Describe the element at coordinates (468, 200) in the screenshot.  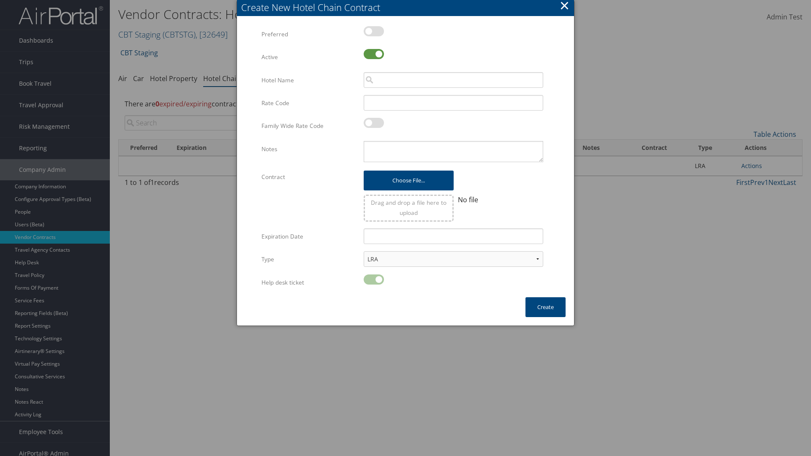
I see `span: No file` at that location.